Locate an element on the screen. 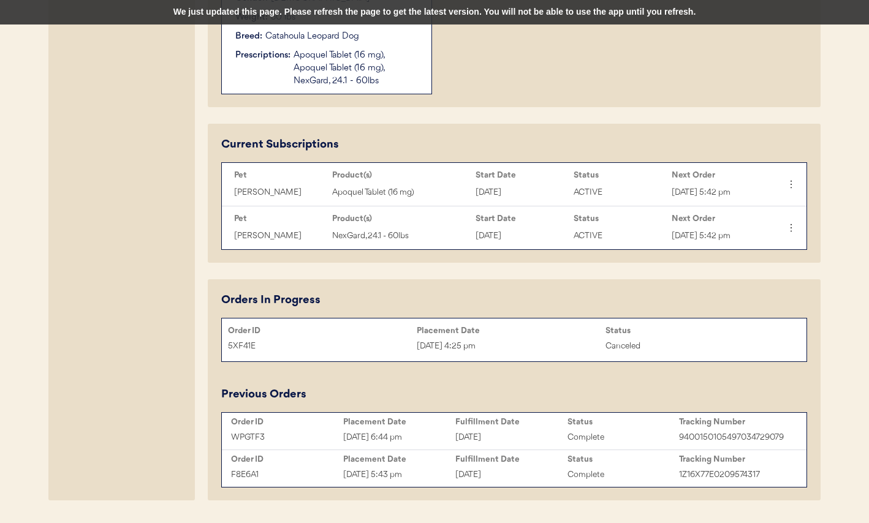 The width and height of the screenshot is (869, 523). div: 1Z16X77E0209574317 is located at coordinates (734, 475).